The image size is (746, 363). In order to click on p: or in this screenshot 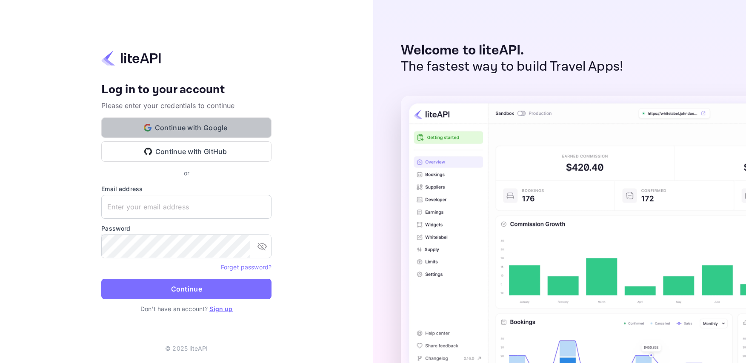, I will do `click(186, 173)`.